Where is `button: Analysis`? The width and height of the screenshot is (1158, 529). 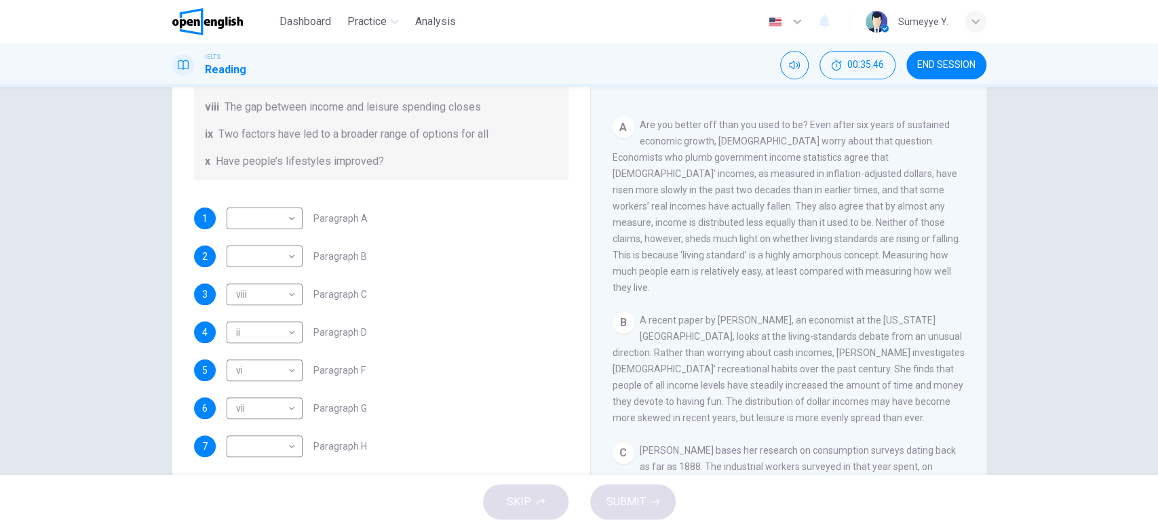 button: Analysis is located at coordinates (435, 22).